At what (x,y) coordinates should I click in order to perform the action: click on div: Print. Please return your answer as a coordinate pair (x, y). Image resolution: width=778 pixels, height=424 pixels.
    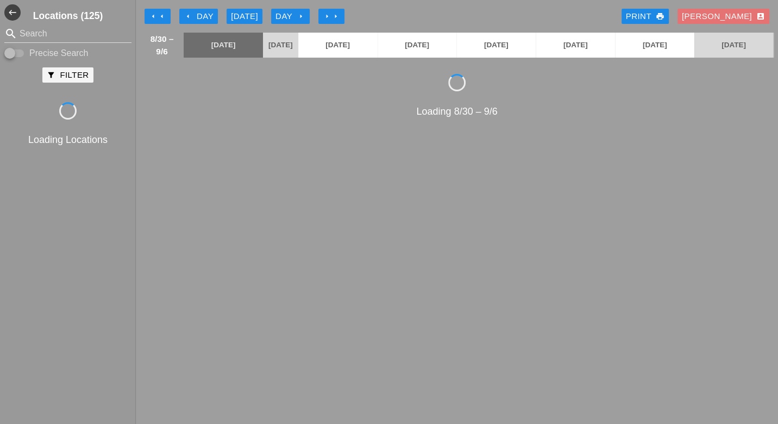
    Looking at the image, I should click on (645, 16).